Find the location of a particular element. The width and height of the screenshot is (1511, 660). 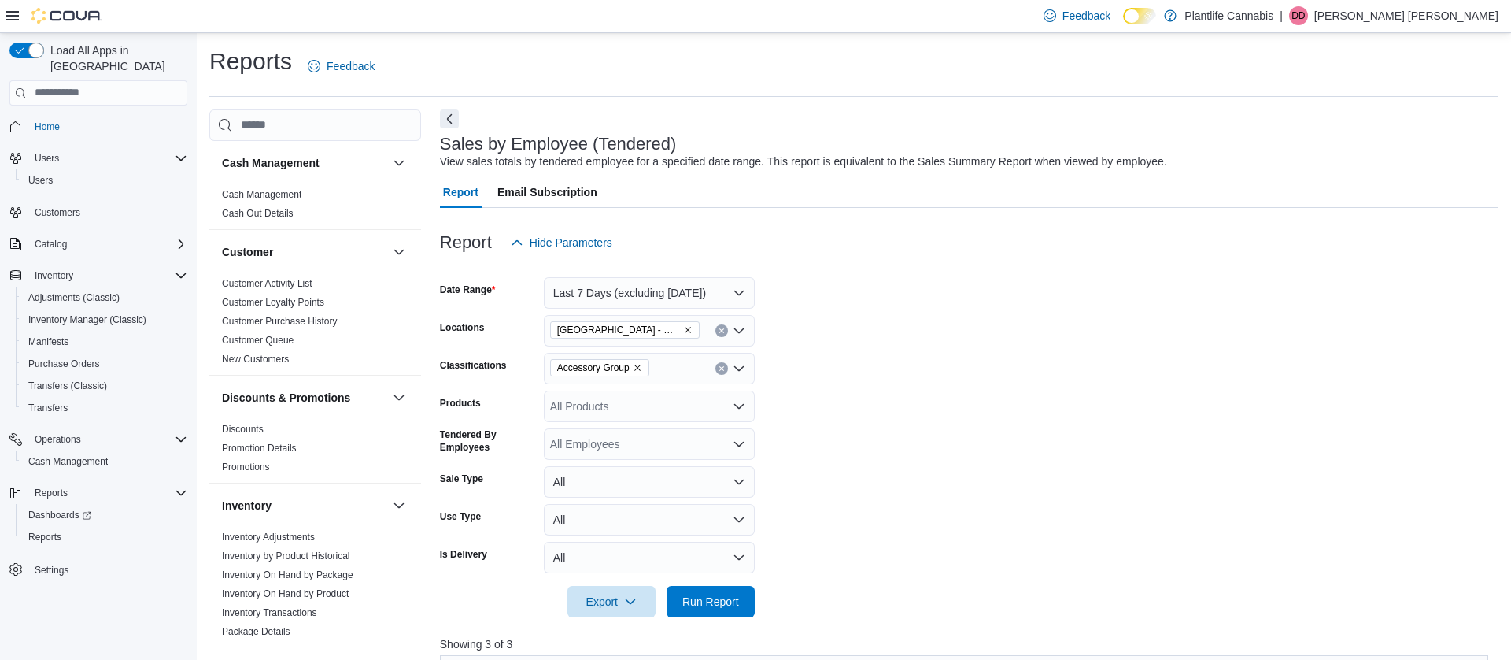

span: Inventory On Hand by Package is located at coordinates (287, 575).